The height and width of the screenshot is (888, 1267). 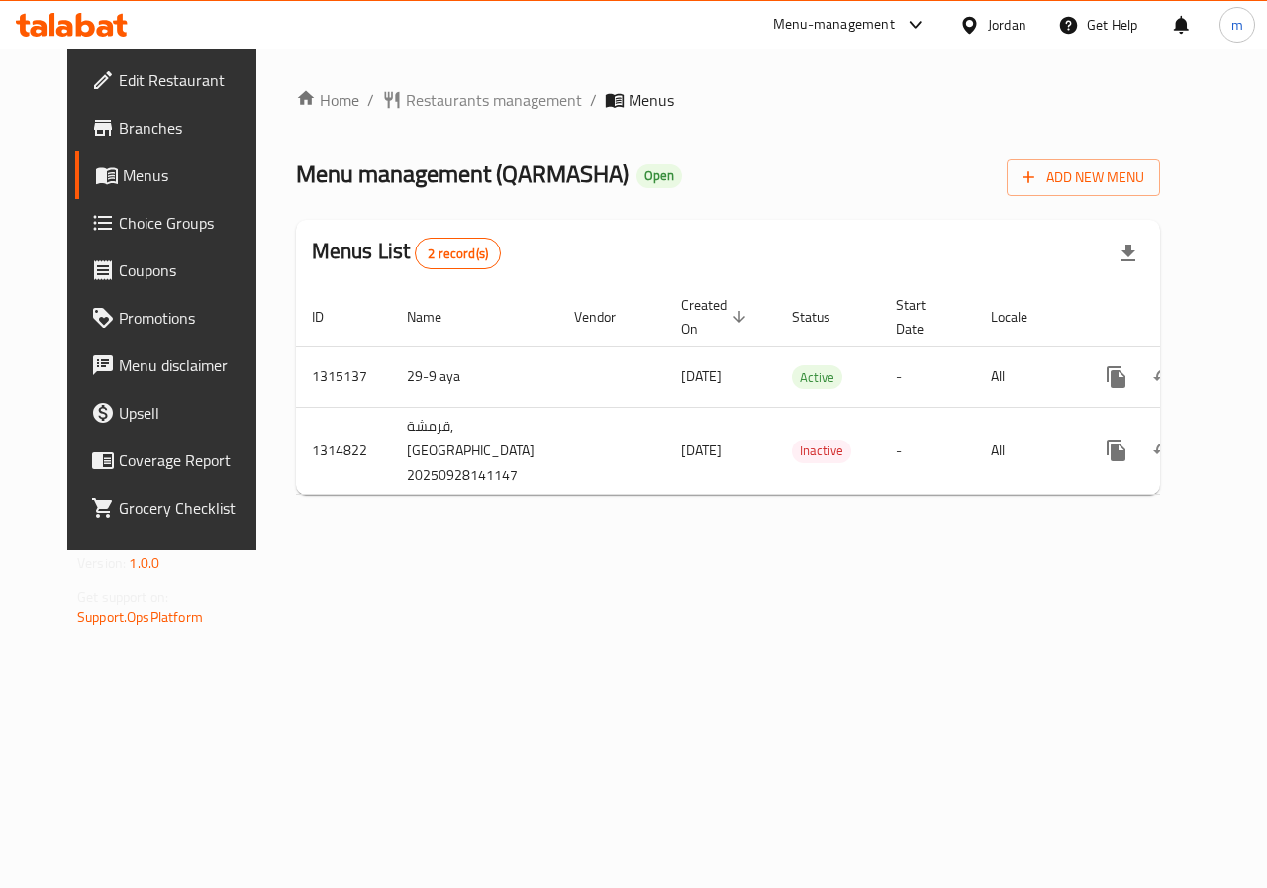 What do you see at coordinates (144, 563) in the screenshot?
I see `span: 1.0.0` at bounding box center [144, 563].